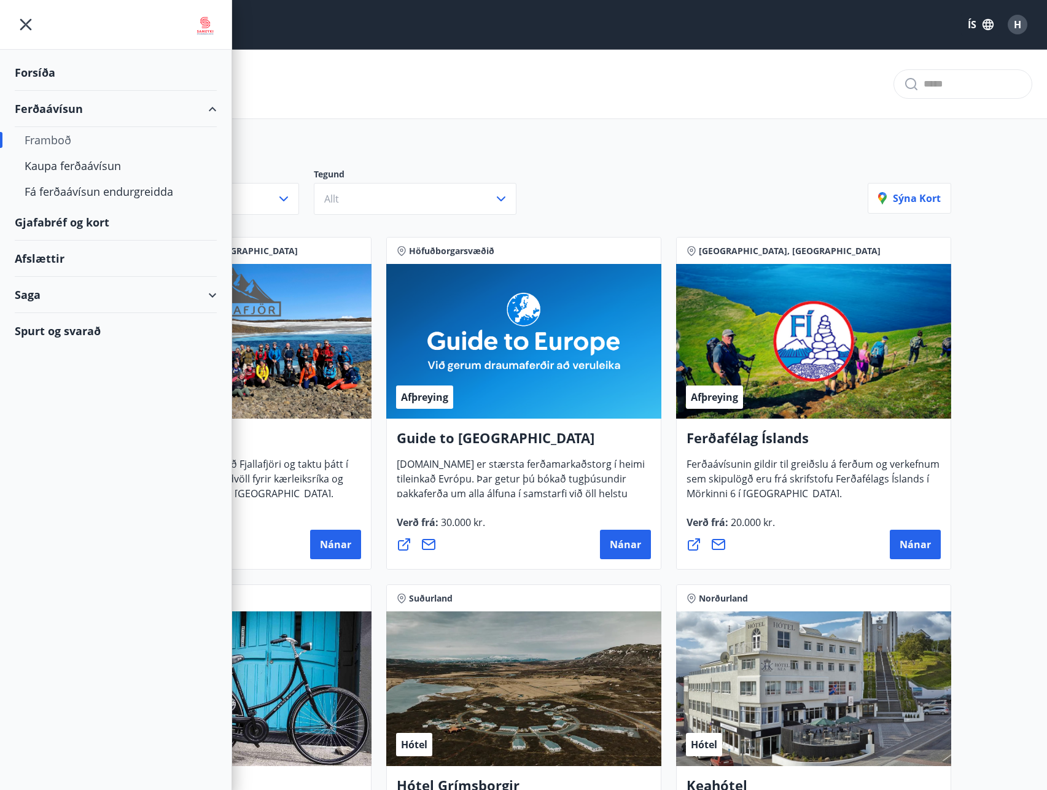  Describe the element at coordinates (115, 140) in the screenshot. I see `div: Framboð` at that location.